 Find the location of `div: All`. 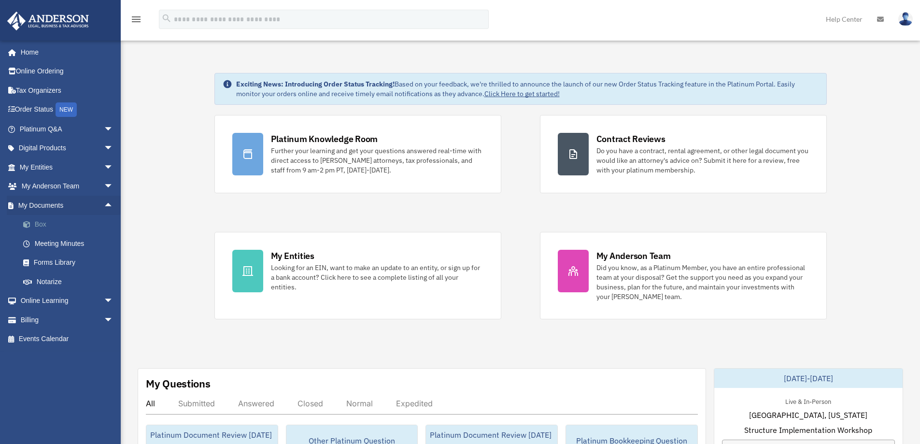

div: All is located at coordinates (150, 403).